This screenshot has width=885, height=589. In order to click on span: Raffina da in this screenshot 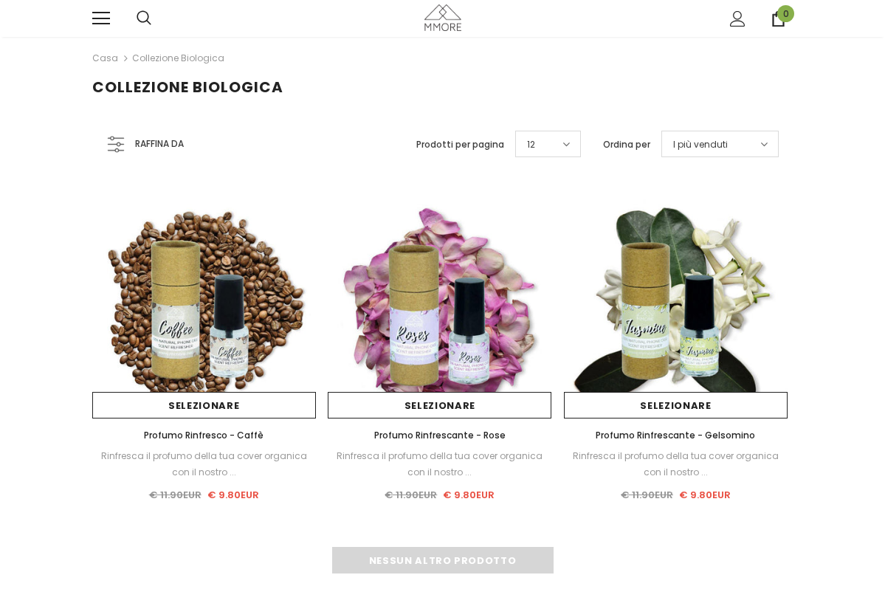, I will do `click(159, 144)`.